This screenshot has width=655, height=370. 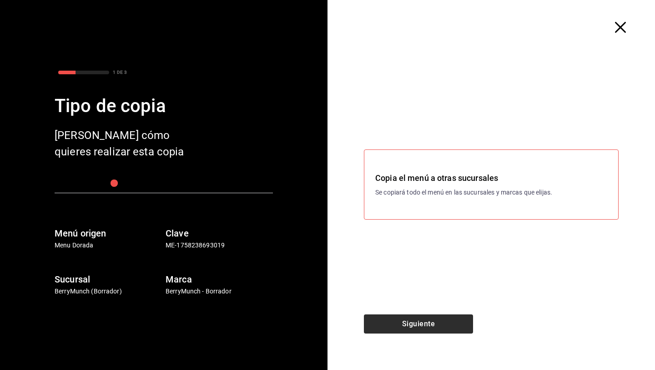 I want to click on p: BerryMunch (Borrador), so click(x=108, y=291).